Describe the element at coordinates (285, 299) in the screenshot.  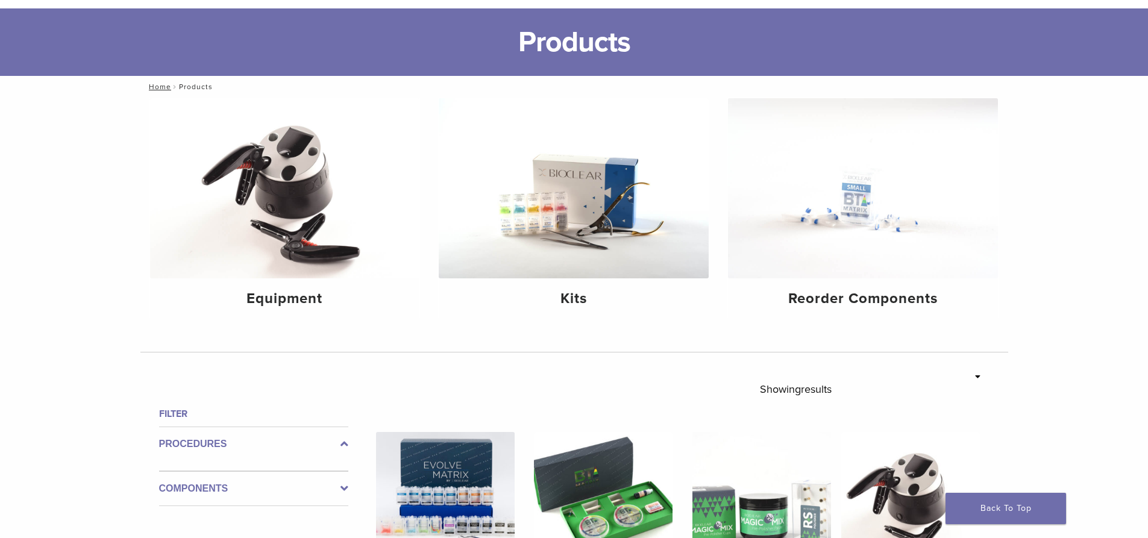
I see `h4: Equipment` at that location.